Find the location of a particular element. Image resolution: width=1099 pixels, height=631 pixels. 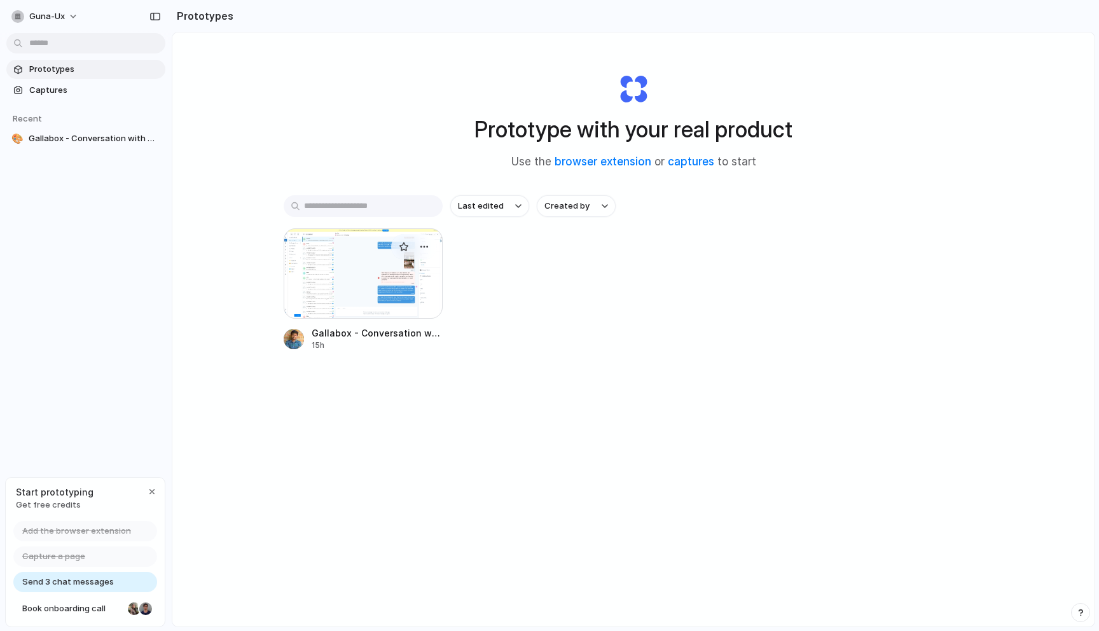

div: 15h is located at coordinates (377, 345).